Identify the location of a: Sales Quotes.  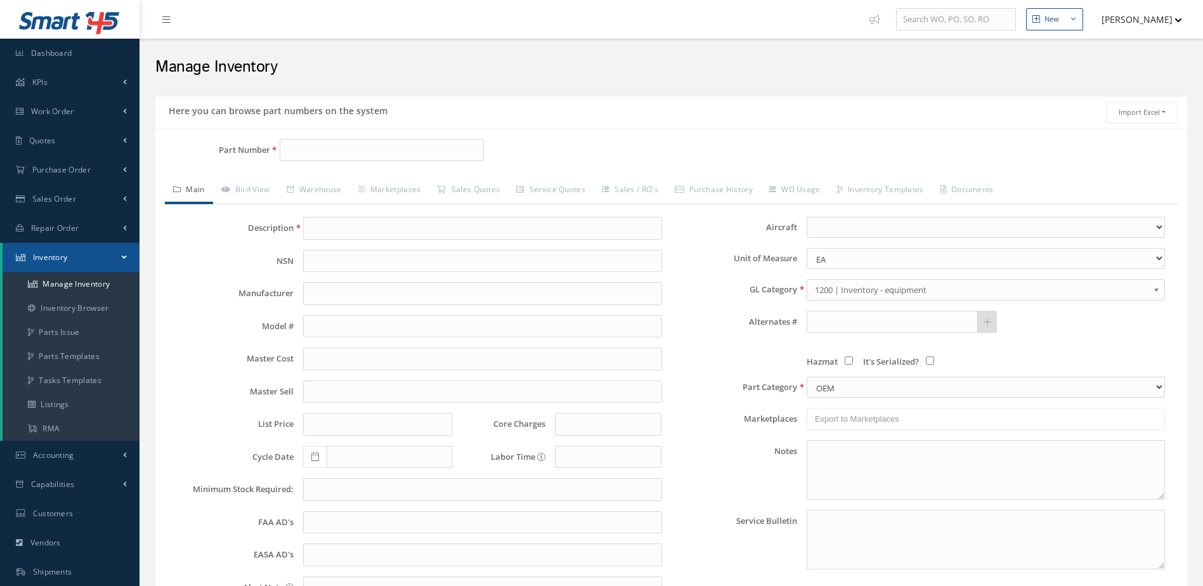
(468, 191).